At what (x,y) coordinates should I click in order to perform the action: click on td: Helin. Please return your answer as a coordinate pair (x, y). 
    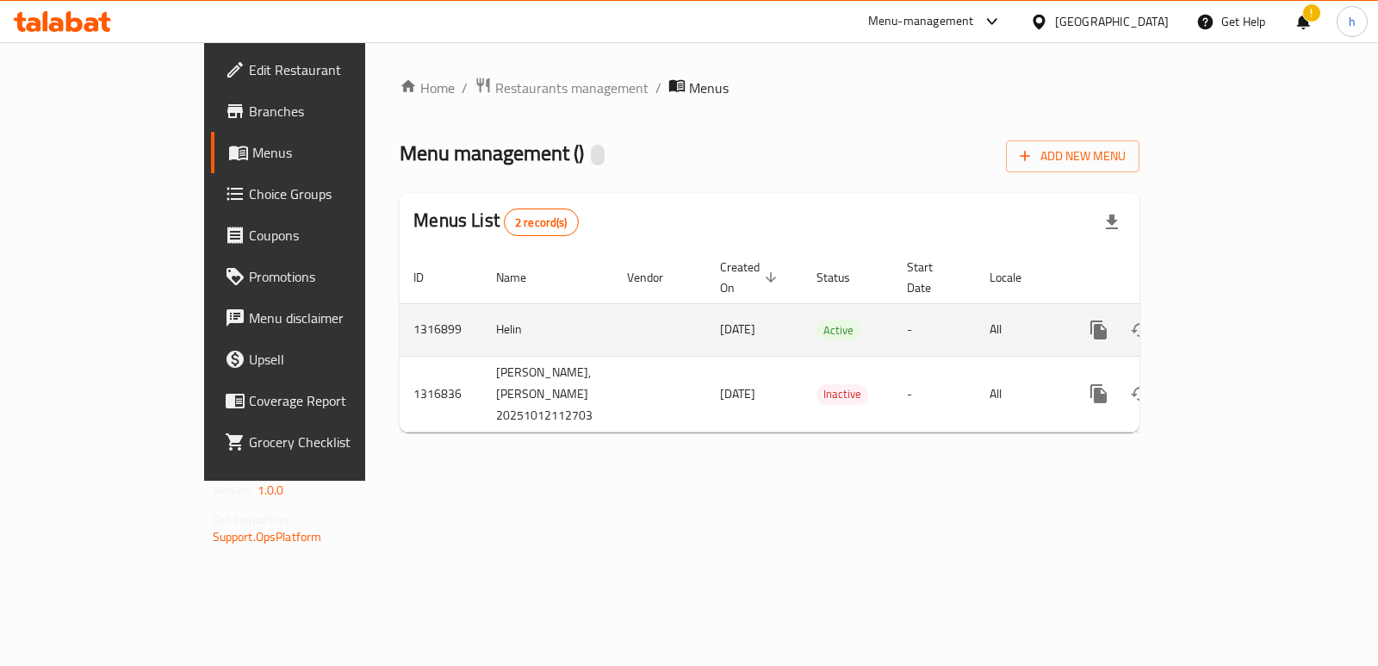
    Looking at the image, I should click on (548, 329).